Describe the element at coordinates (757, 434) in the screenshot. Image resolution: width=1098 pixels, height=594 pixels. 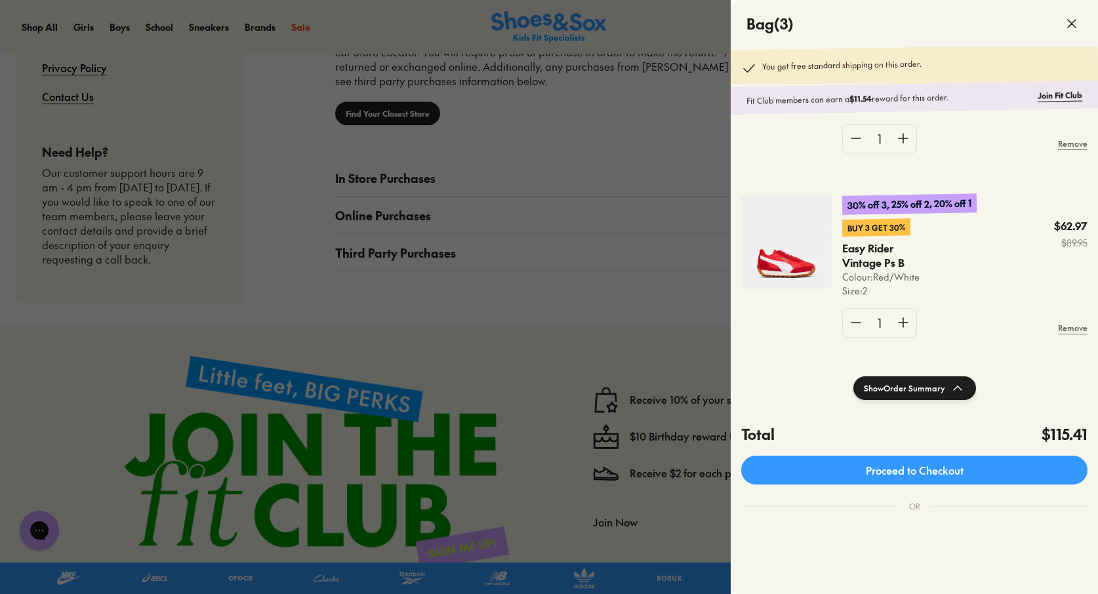
I see `h4: Total` at that location.